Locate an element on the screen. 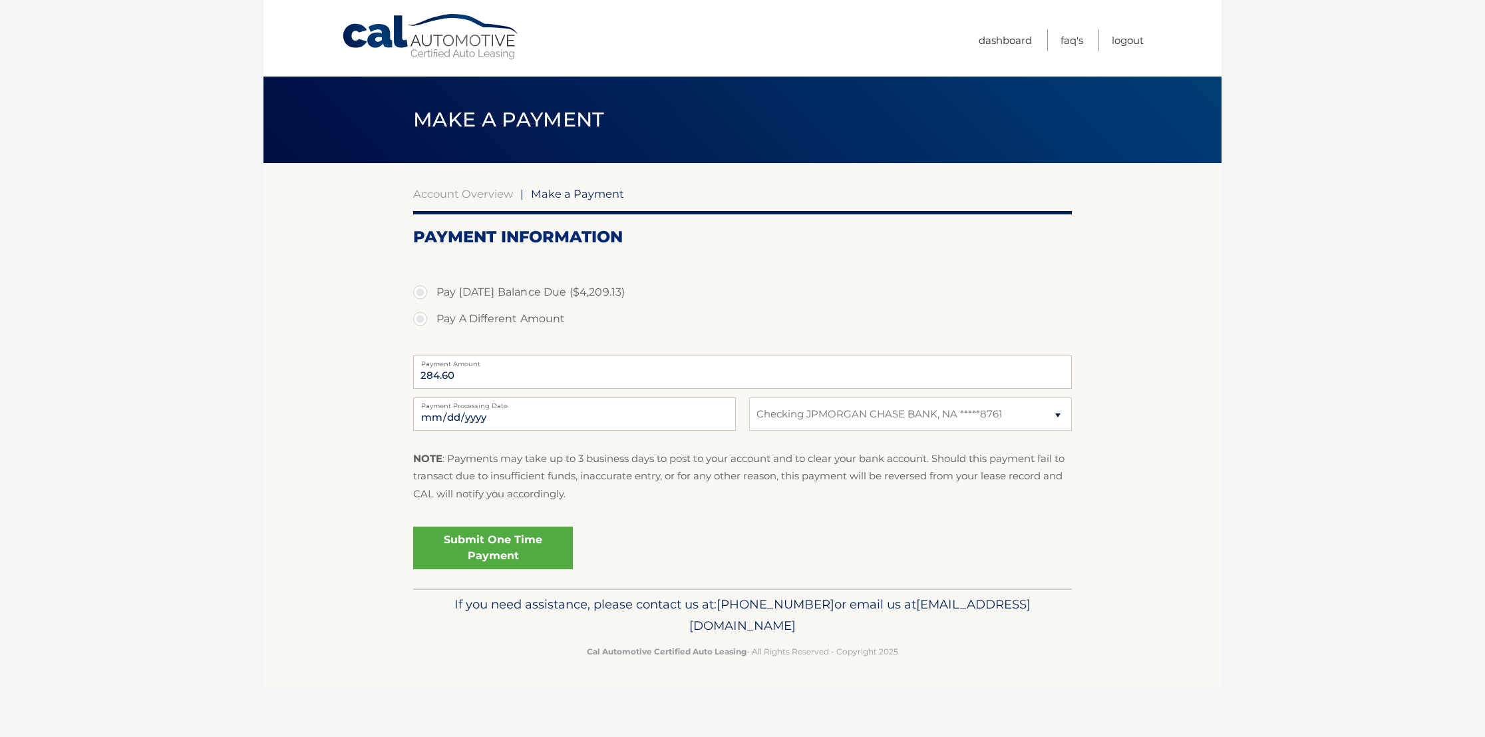  a: Cal Automotive is located at coordinates (431, 37).